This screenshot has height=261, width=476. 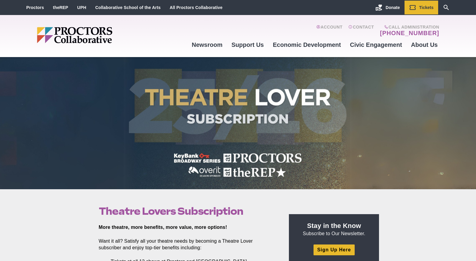 What do you see at coordinates (361, 31) in the screenshot?
I see `a: Contact` at bounding box center [361, 31].